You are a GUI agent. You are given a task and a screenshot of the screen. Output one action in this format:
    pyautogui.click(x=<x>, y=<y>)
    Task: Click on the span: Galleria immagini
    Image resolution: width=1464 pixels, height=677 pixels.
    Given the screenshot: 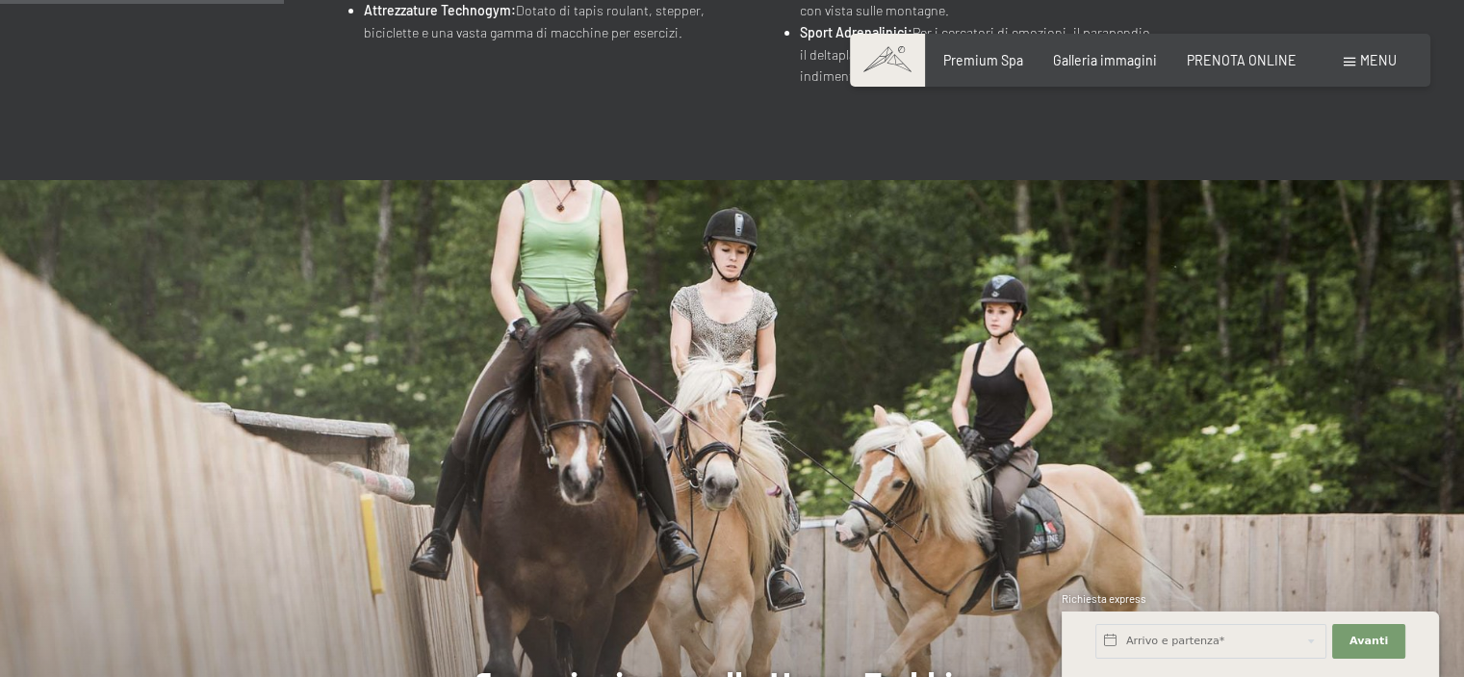 What is the action you would take?
    pyautogui.click(x=1105, y=60)
    